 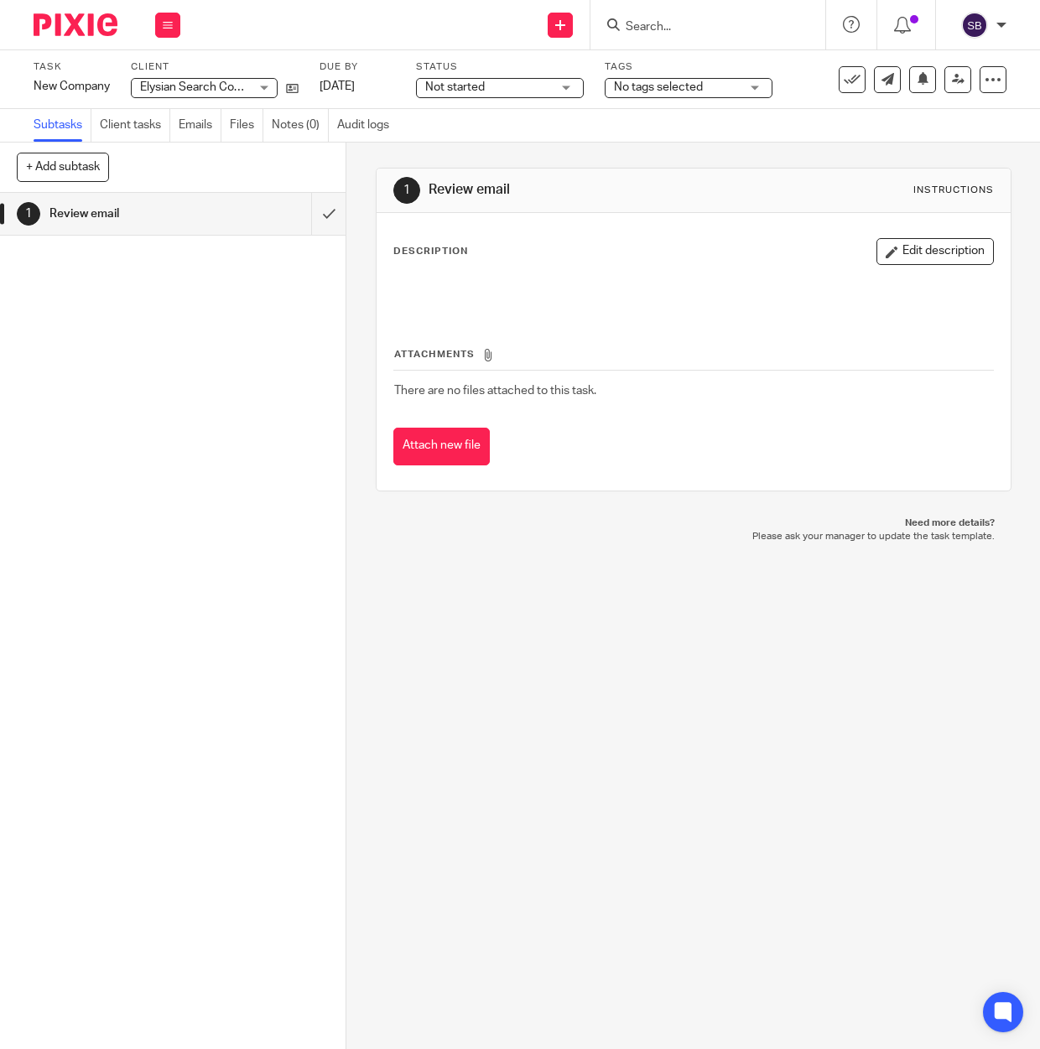 I want to click on button: + Add subtask, so click(x=63, y=167).